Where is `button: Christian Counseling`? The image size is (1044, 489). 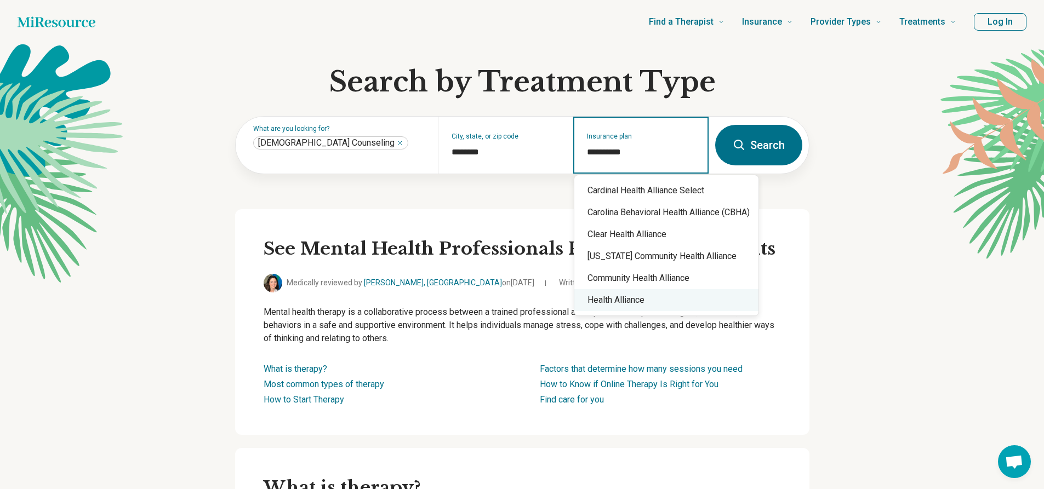 button: Christian Counseling is located at coordinates (400, 143).